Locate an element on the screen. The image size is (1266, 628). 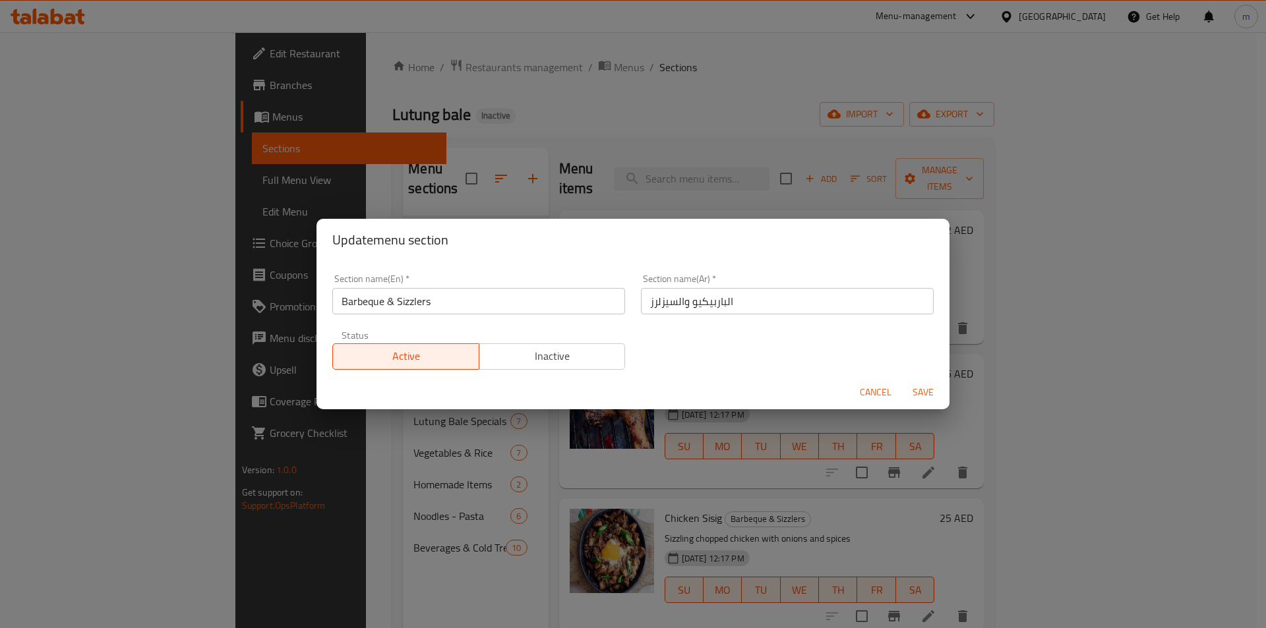
span: Inactive is located at coordinates (553, 356).